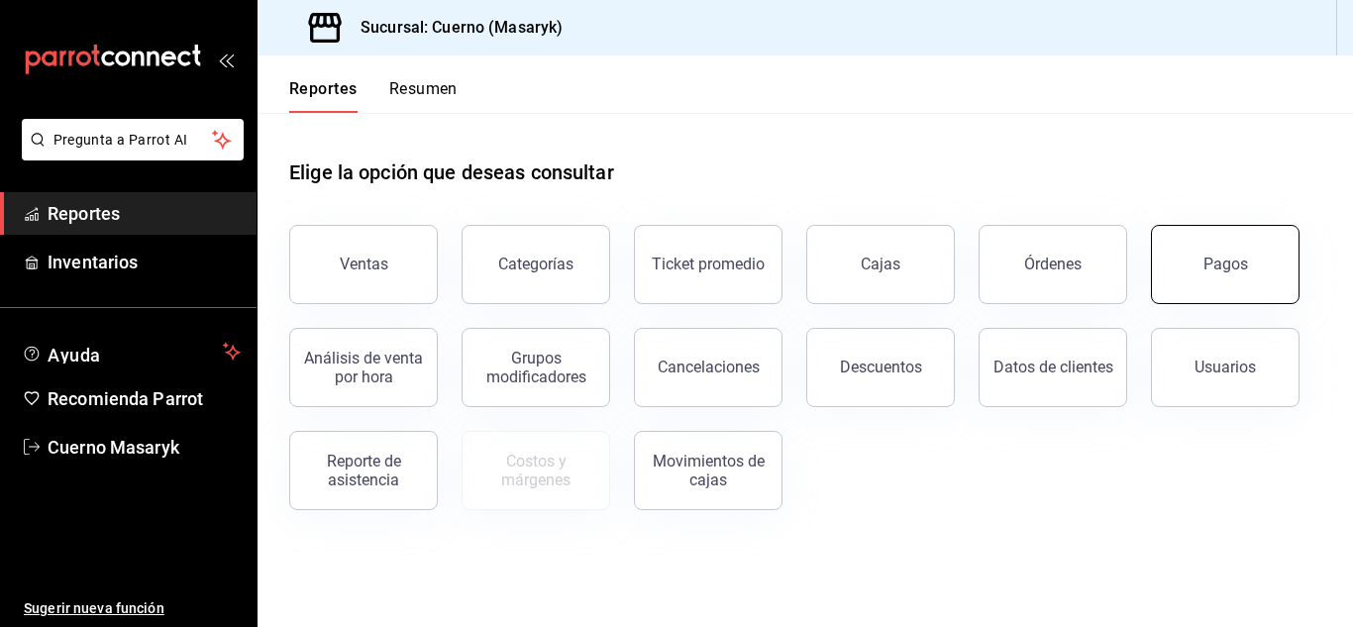 The height and width of the screenshot is (627, 1353). I want to click on div: navigation tabs, so click(373, 96).